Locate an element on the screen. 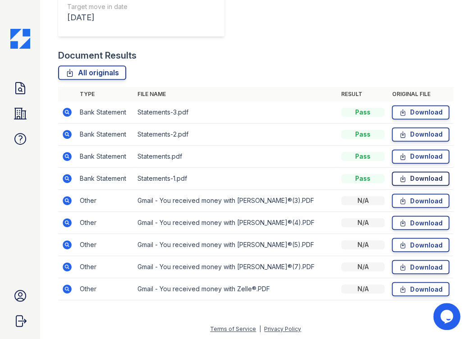 This screenshot has width=471, height=339. th: Type is located at coordinates (105, 94).